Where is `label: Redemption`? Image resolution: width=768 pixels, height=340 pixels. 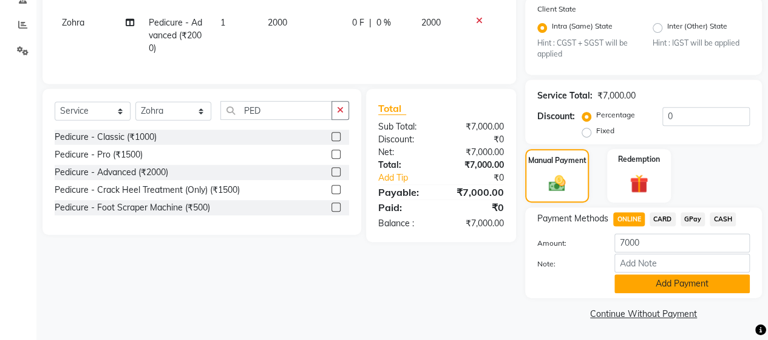 label: Redemption is located at coordinates (639, 159).